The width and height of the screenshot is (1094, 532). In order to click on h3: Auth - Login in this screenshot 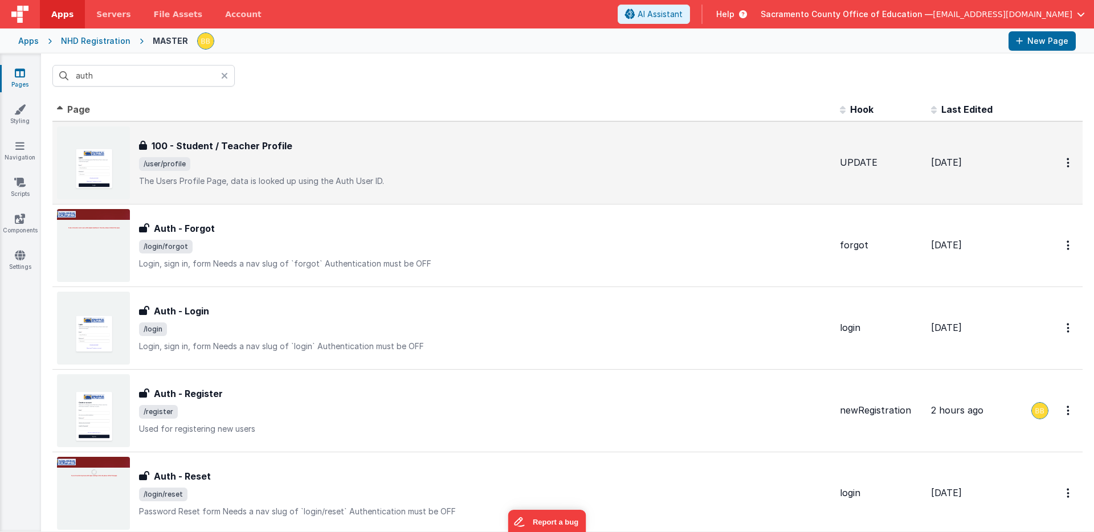, I will do `click(181, 311)`.